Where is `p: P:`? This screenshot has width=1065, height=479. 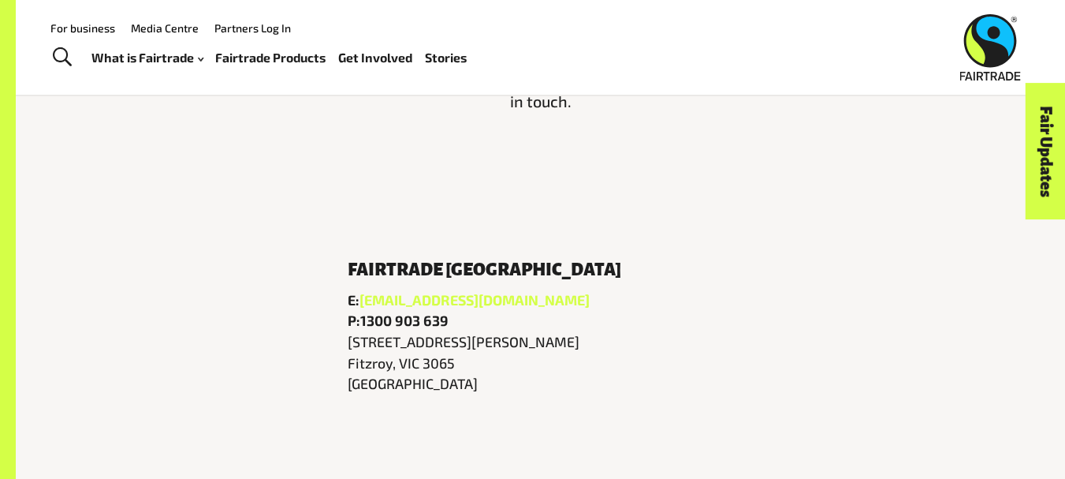 p: P: is located at coordinates (541, 320).